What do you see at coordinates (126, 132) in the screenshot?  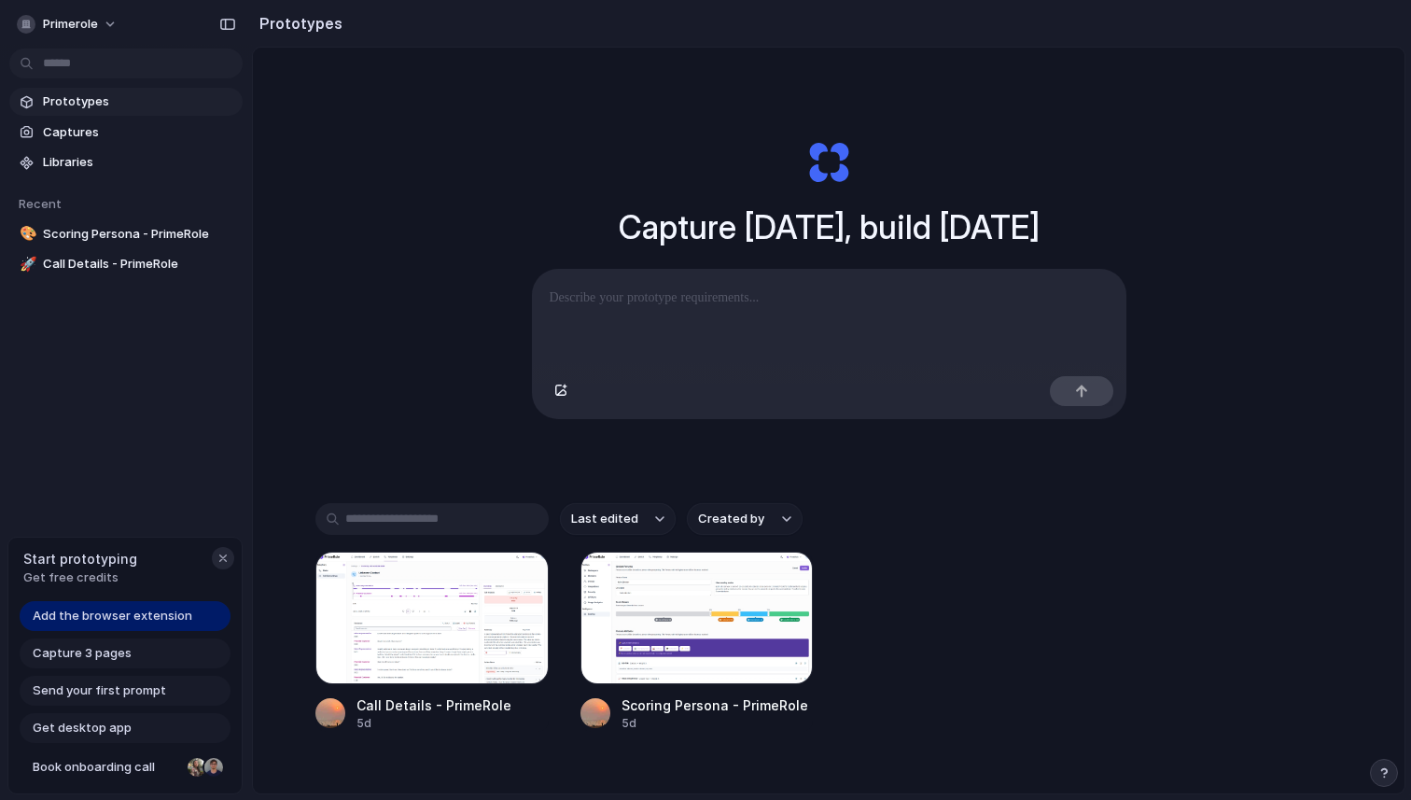 I see `a: Captures` at bounding box center [126, 132].